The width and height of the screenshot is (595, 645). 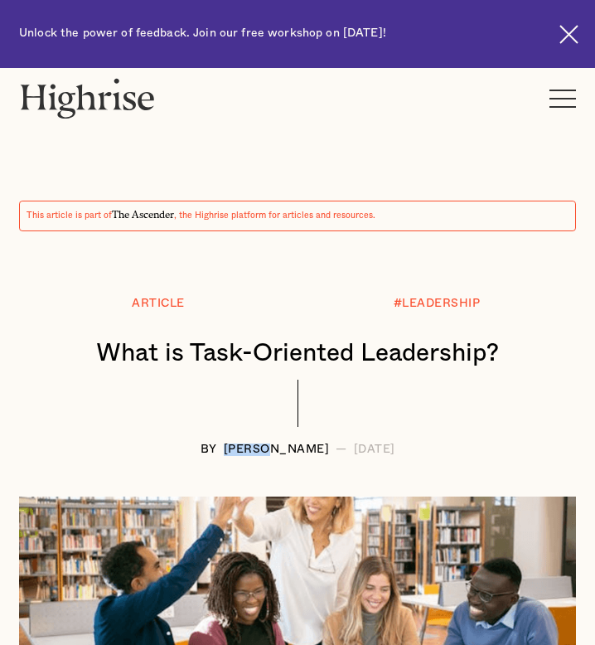 What do you see at coordinates (158, 303) in the screenshot?
I see `div: Article` at bounding box center [158, 303].